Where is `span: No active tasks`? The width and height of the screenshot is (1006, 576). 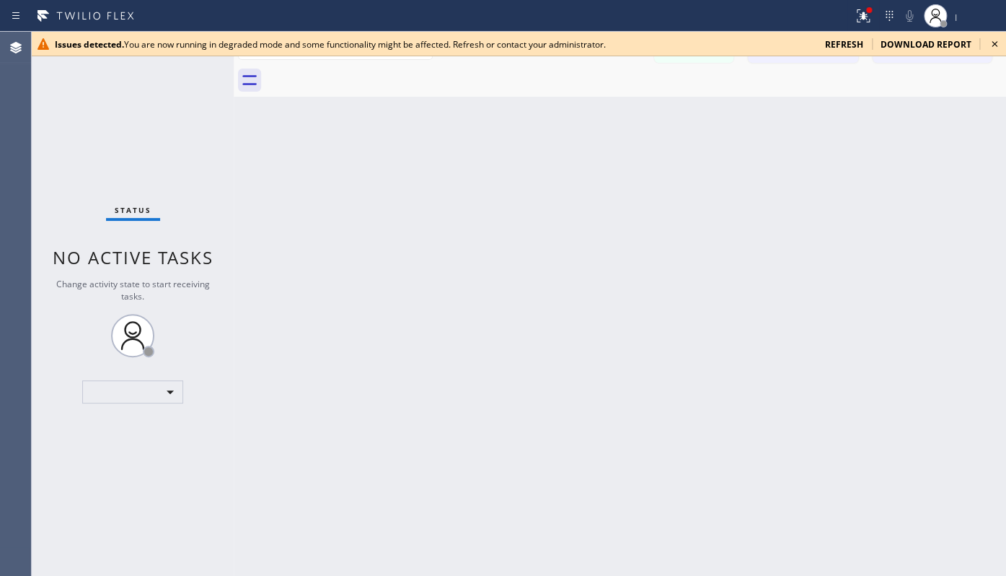 span: No active tasks is located at coordinates (133, 257).